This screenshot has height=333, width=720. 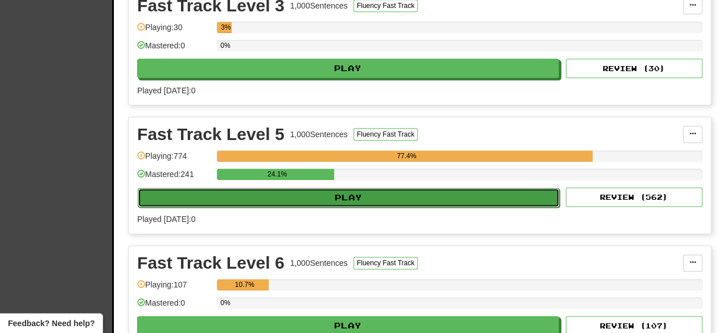 What do you see at coordinates (174, 159) in the screenshot?
I see `div: Playing: 774` at bounding box center [174, 159].